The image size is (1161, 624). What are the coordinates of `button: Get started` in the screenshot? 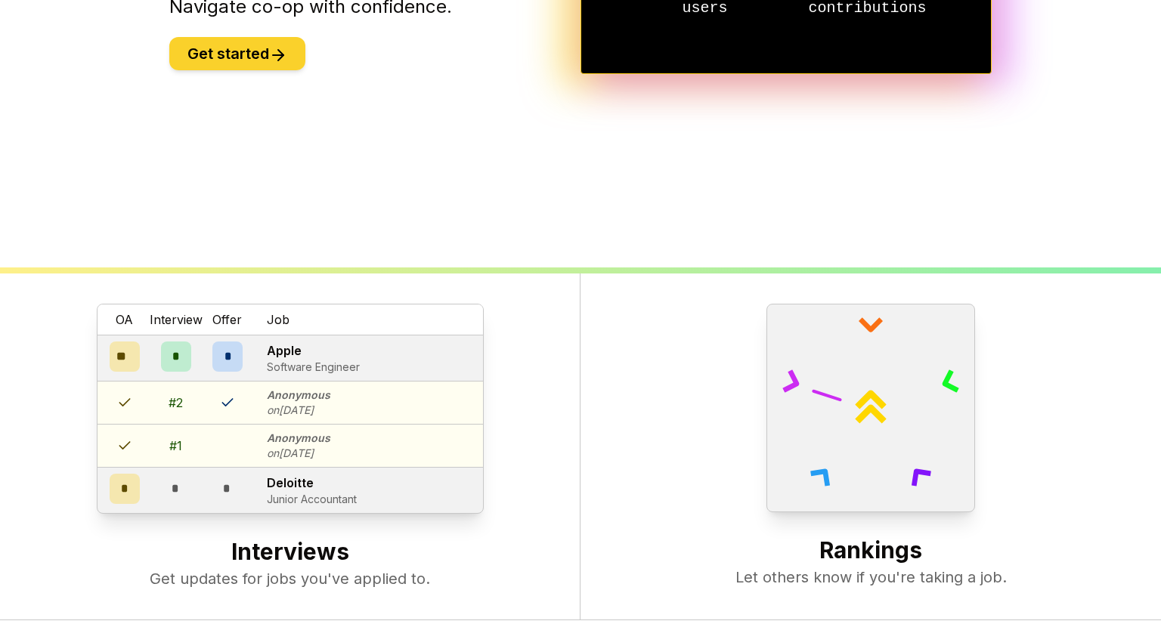 It's located at (237, 54).